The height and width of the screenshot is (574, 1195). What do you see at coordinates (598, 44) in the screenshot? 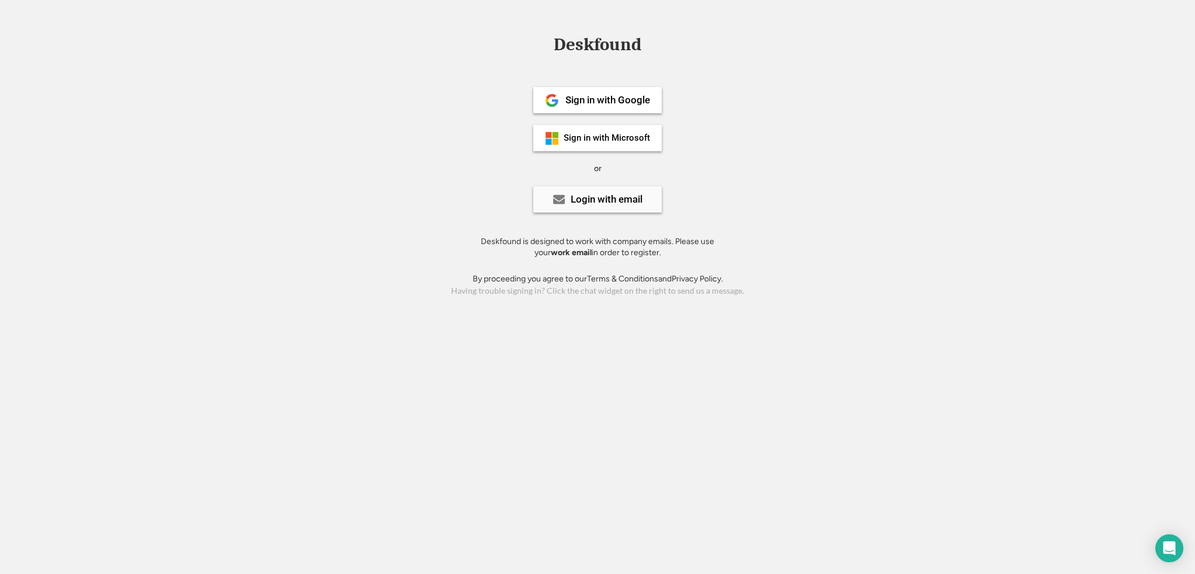
I see `div: Deskfound` at bounding box center [598, 44].